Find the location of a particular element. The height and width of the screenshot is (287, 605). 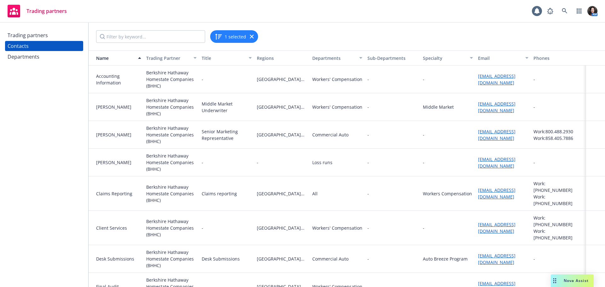

button: Departments is located at coordinates (337, 58).